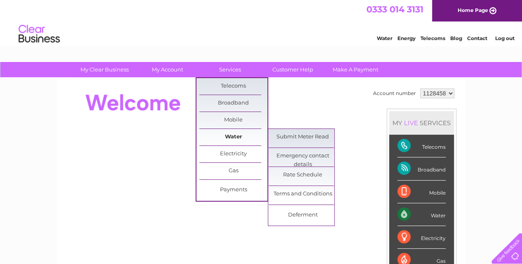  I want to click on a: Submit Meter Read, so click(303, 137).